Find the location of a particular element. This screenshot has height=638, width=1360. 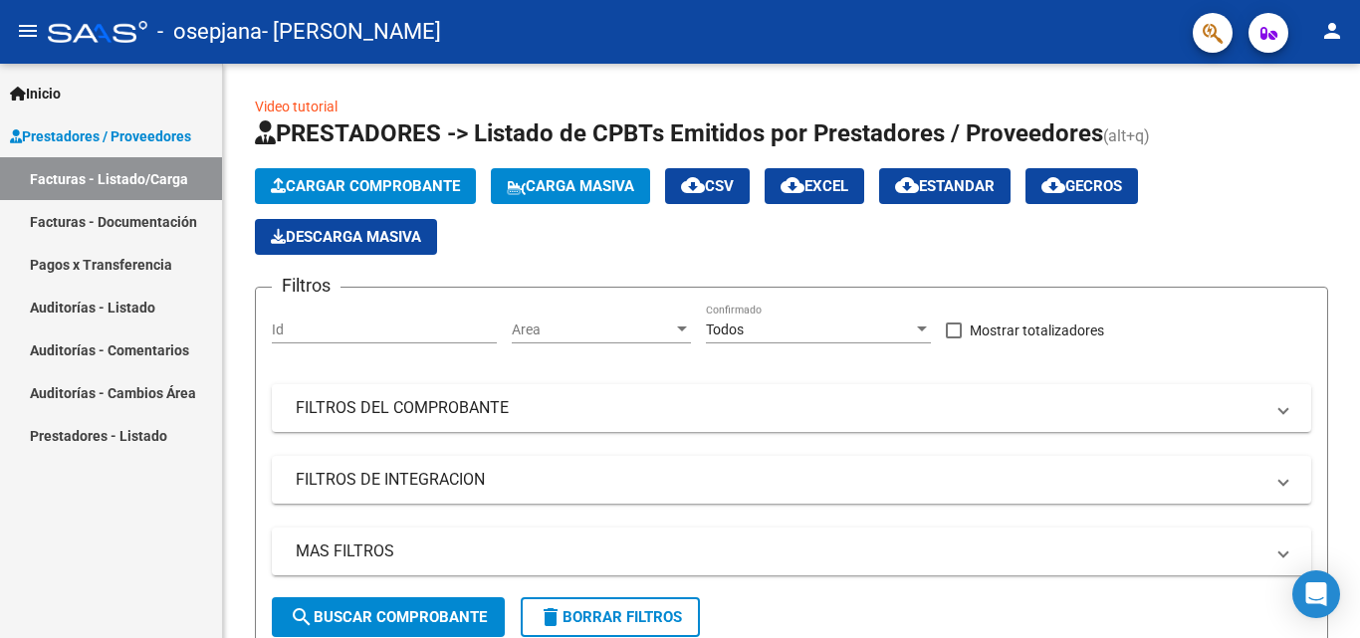

mat-icon: search is located at coordinates (302, 617).